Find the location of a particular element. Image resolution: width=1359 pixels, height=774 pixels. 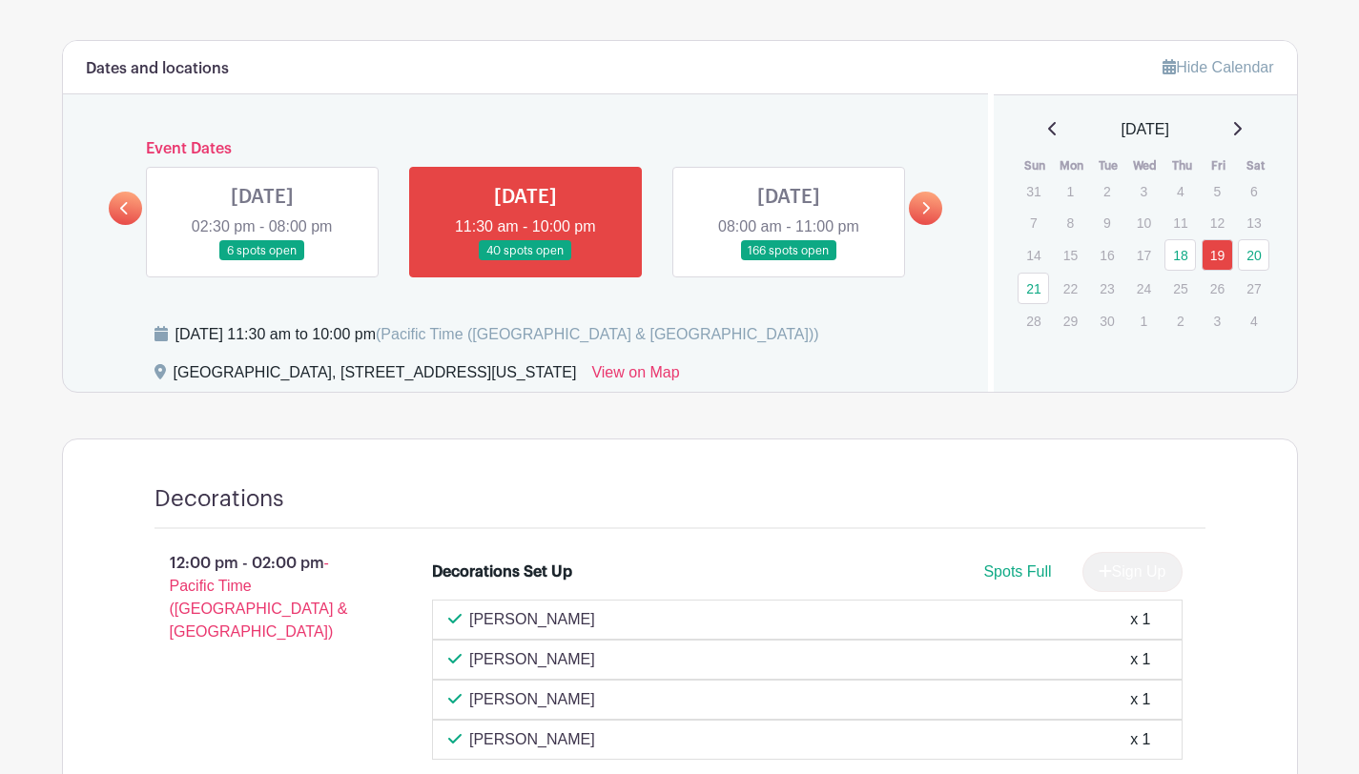

p: 22 is located at coordinates (1070, 288).